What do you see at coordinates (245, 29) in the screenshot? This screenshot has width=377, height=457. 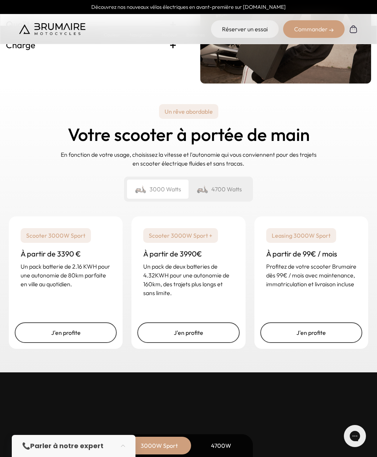 I see `a: Réserver un essai` at bounding box center [245, 29].